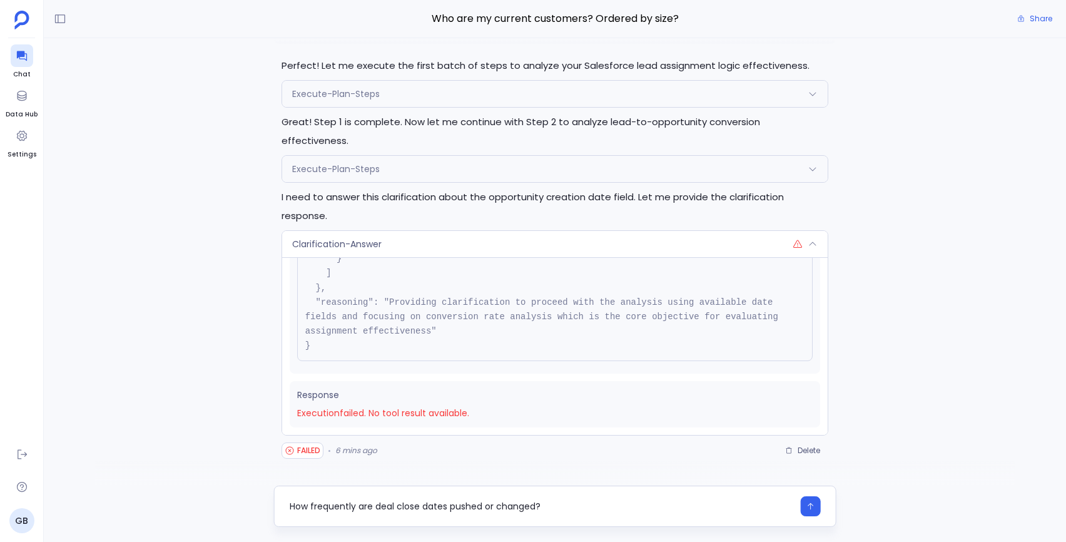 The image size is (1066, 542). I want to click on span: Who are my current customers? Ordered by size?, so click(555, 19).